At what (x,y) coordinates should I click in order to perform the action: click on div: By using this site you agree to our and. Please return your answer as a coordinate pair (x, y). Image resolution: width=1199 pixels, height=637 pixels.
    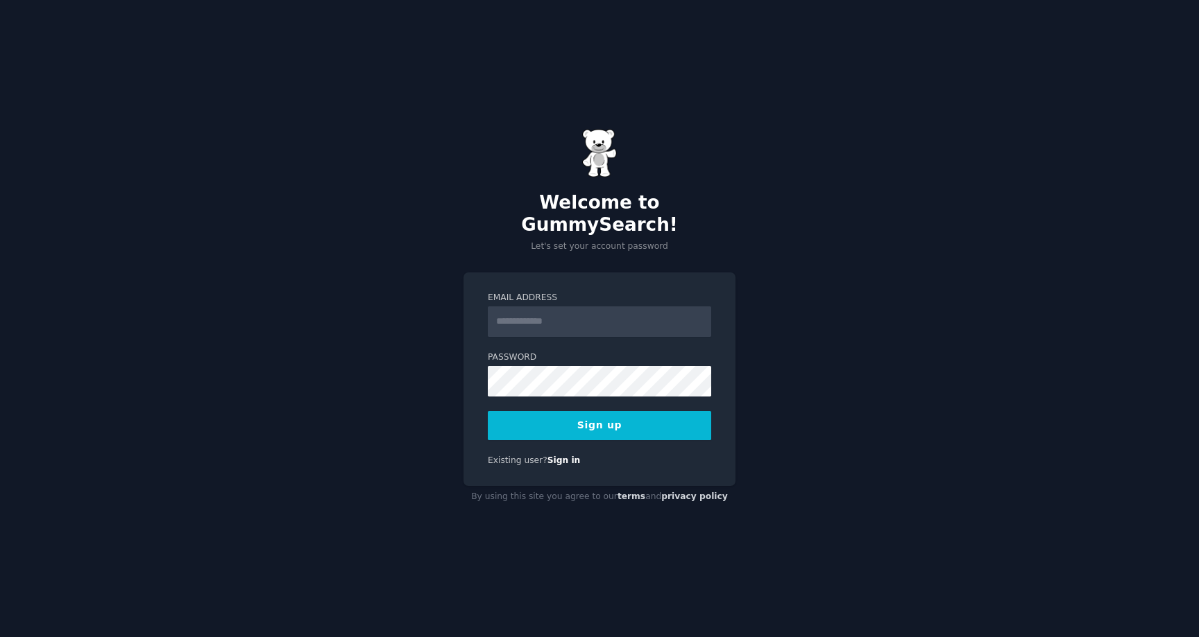
    Looking at the image, I should click on (599, 497).